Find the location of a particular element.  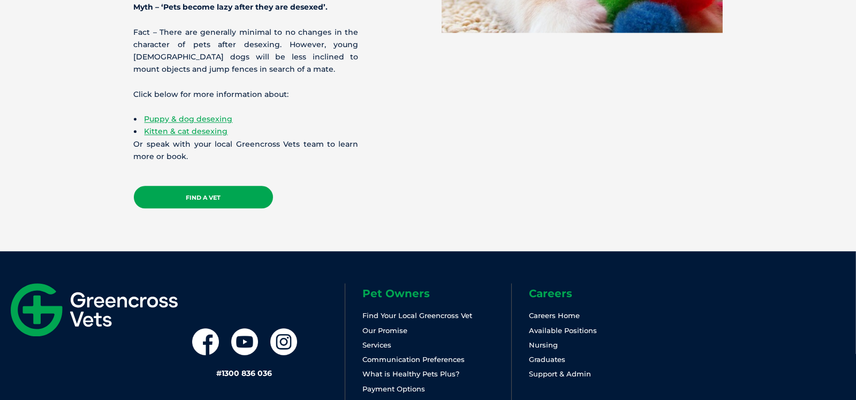

a: What is Healthy Pets Plus? is located at coordinates (411, 374).